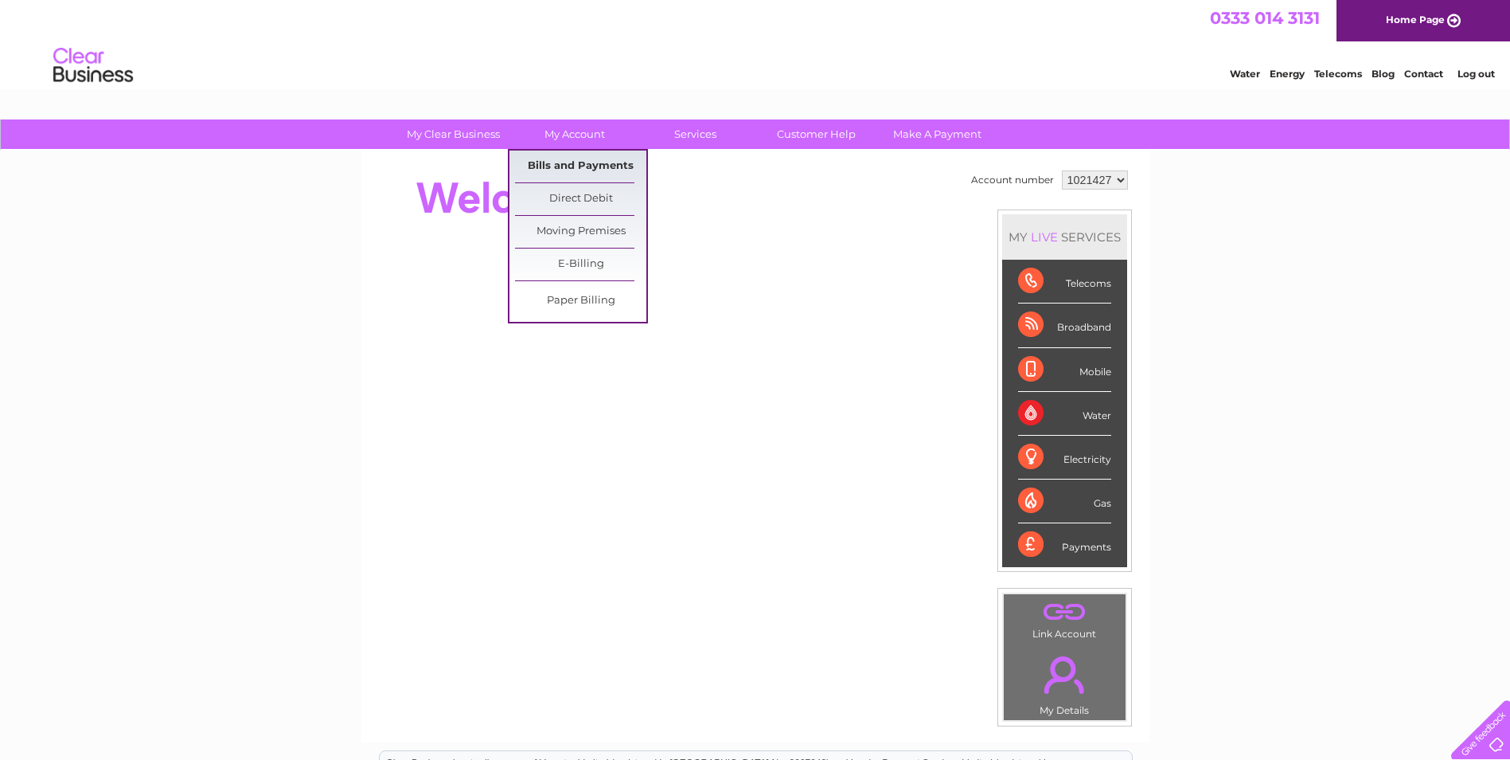  Describe the element at coordinates (1065, 369) in the screenshot. I see `div: Mobile` at that location.